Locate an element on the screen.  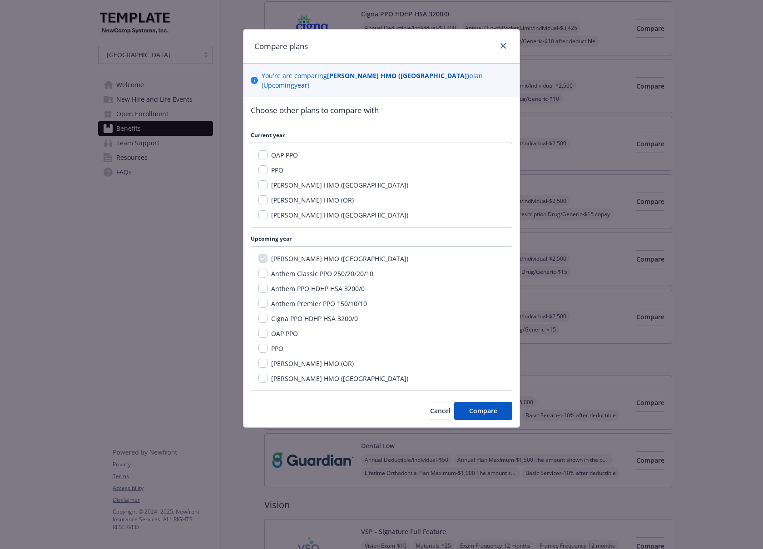
button: Compare is located at coordinates (483, 411).